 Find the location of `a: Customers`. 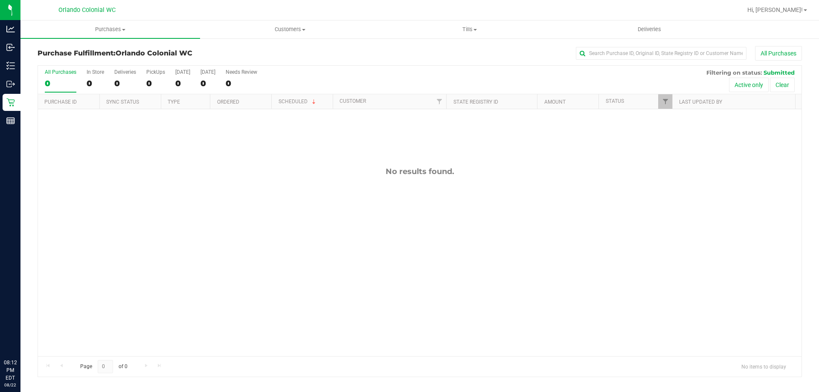

a: Customers is located at coordinates (290, 29).